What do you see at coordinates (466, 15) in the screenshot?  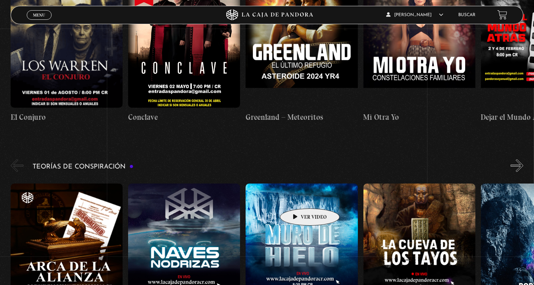 I see `a: Buscar` at bounding box center [466, 15].